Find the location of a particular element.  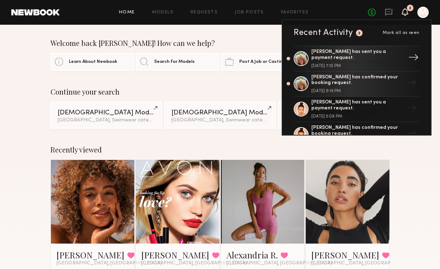

span: Mark all as seen is located at coordinates (401, 33).